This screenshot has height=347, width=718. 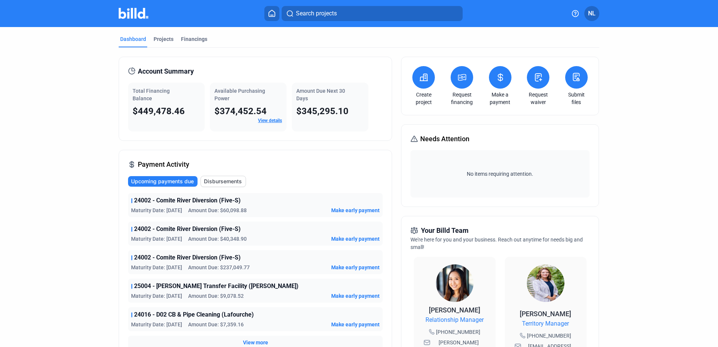 What do you see at coordinates (255, 343) in the screenshot?
I see `button: View more` at bounding box center [255, 343].